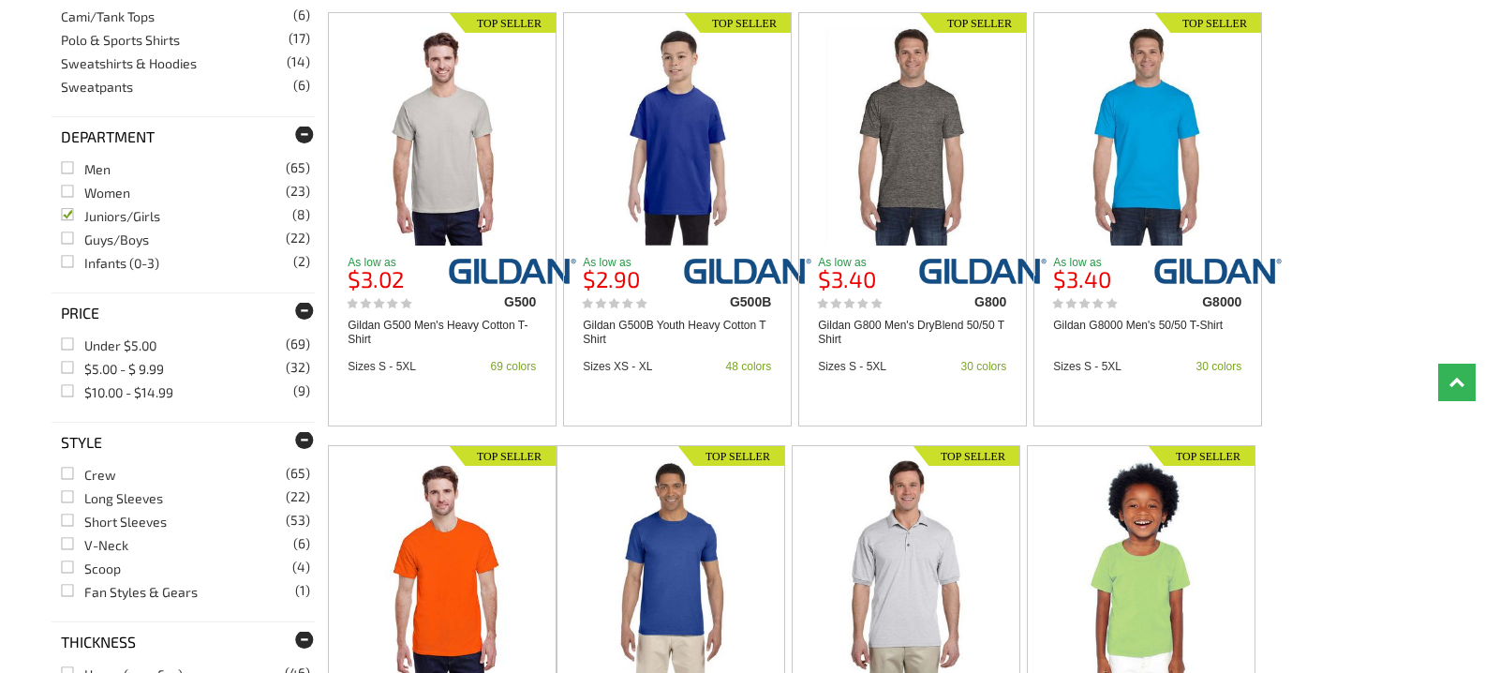  What do you see at coordinates (302, 391) in the screenshot?
I see `span: (9)` at bounding box center [302, 391].